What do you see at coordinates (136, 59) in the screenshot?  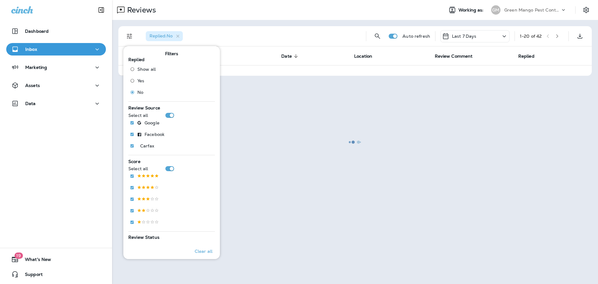 I see `span: Replied` at bounding box center [136, 59].